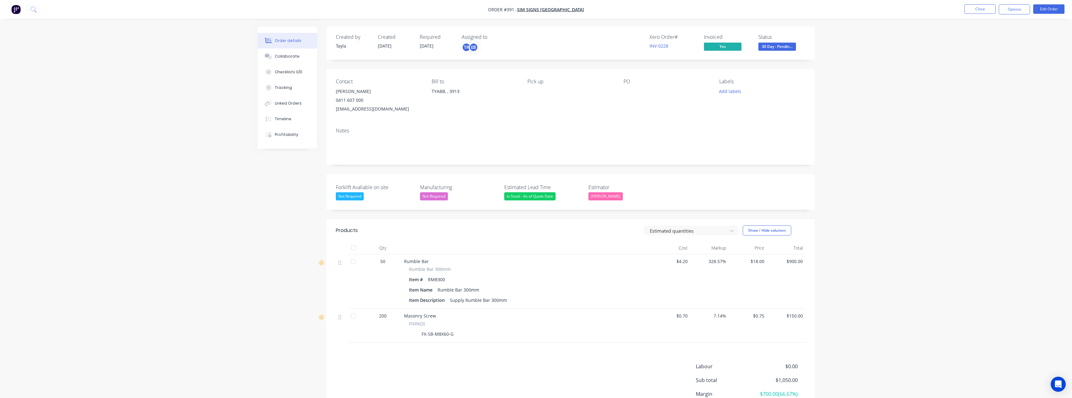 The image size is (1072, 398). What do you see at coordinates (474, 81) in the screenshot?
I see `div: Bill to` at bounding box center [474, 81].